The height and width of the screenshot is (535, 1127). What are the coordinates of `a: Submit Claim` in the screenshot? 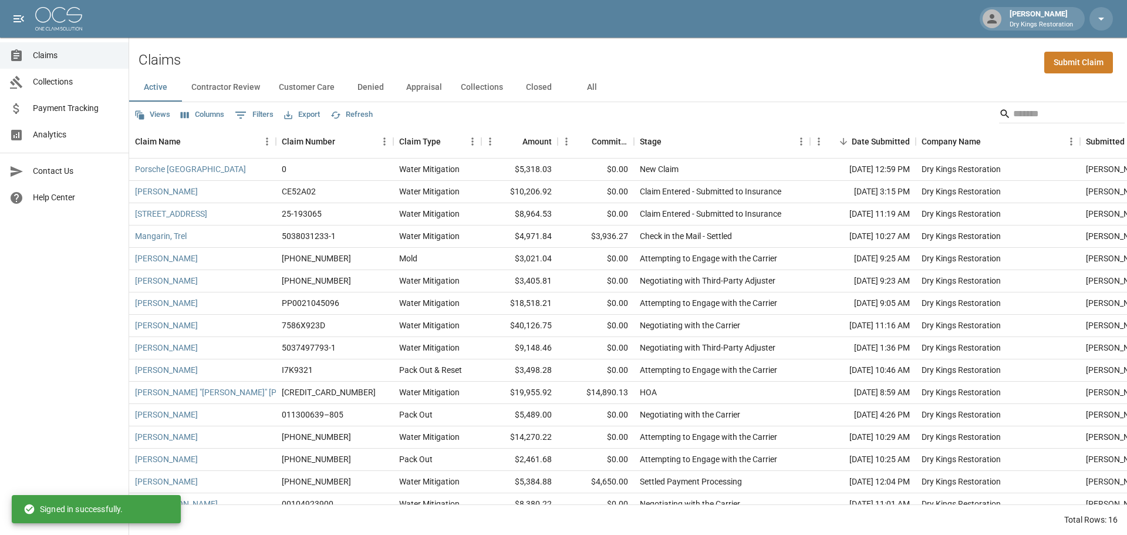 It's located at (1078, 62).